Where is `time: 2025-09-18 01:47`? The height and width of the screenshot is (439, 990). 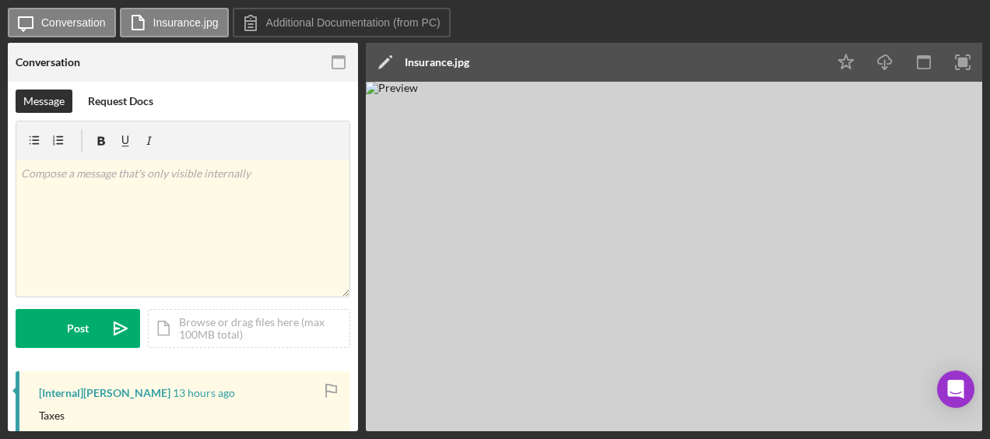
time: 2025-09-18 01:47 is located at coordinates (204, 393).